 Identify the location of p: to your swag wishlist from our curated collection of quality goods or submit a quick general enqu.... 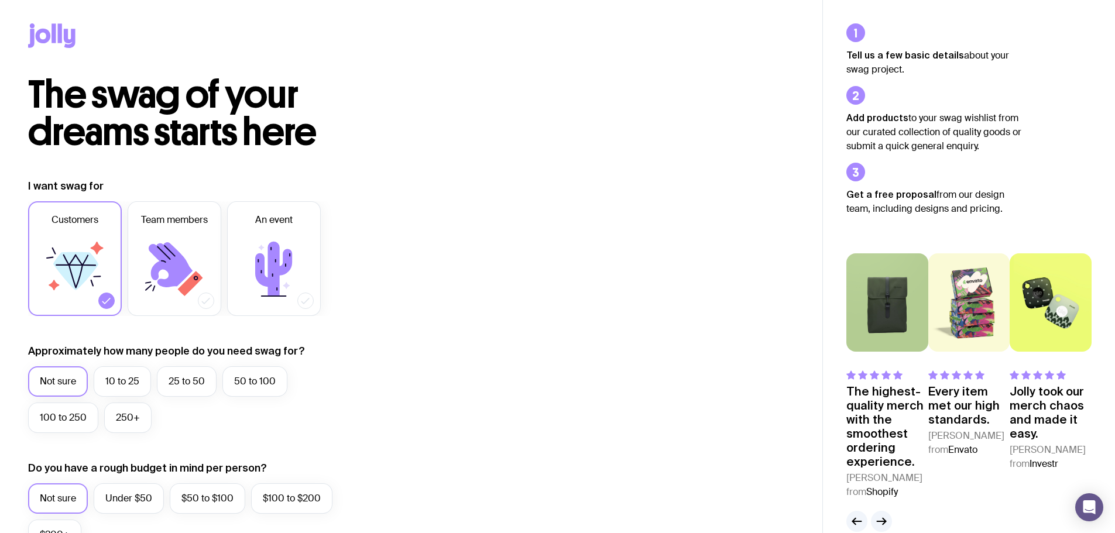
(934, 132).